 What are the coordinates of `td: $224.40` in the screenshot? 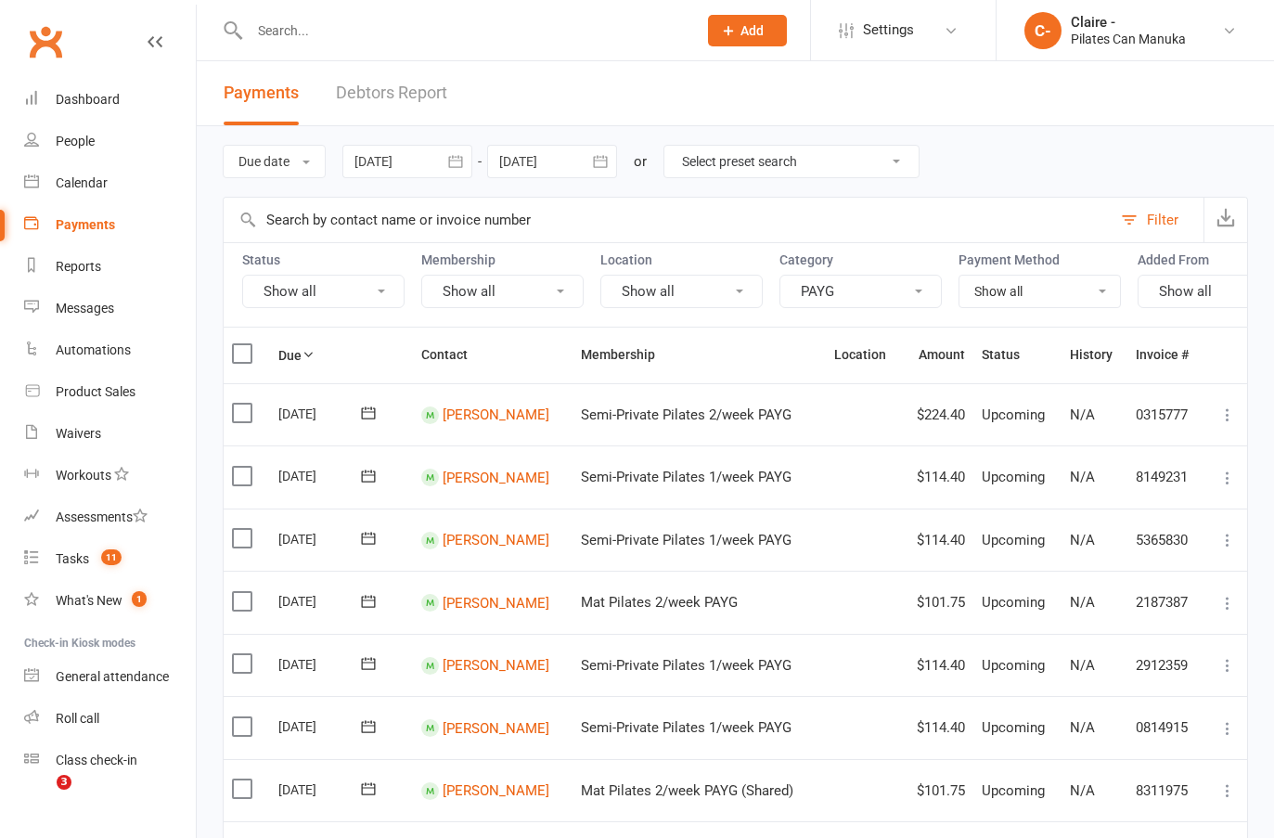 It's located at (937, 415).